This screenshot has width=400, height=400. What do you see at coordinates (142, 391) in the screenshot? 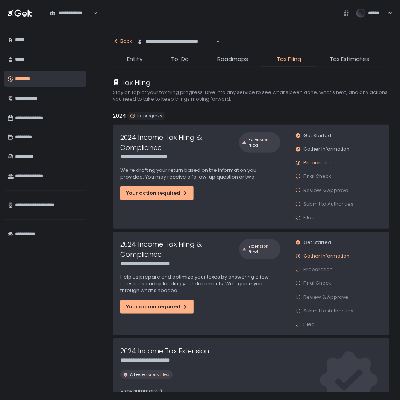
I see `div: View summary` at bounding box center [142, 391].